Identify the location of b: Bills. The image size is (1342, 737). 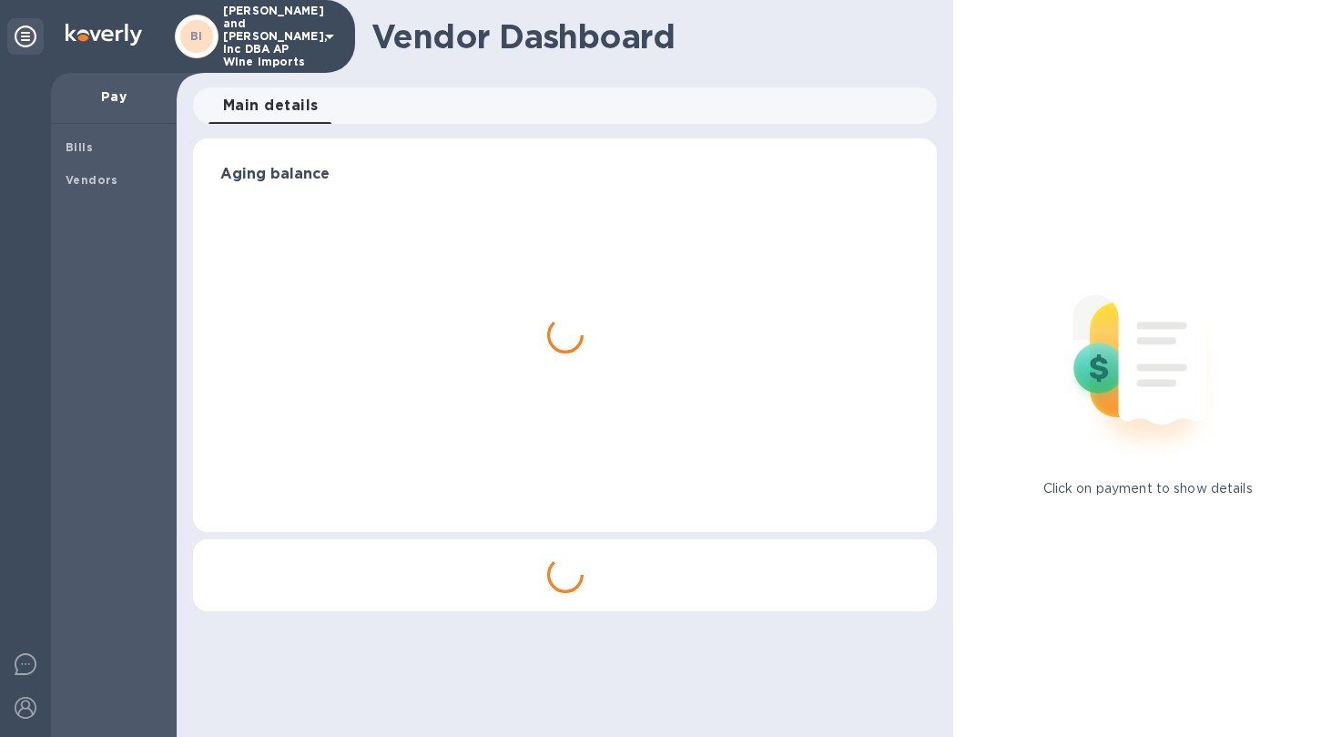
(79, 147).